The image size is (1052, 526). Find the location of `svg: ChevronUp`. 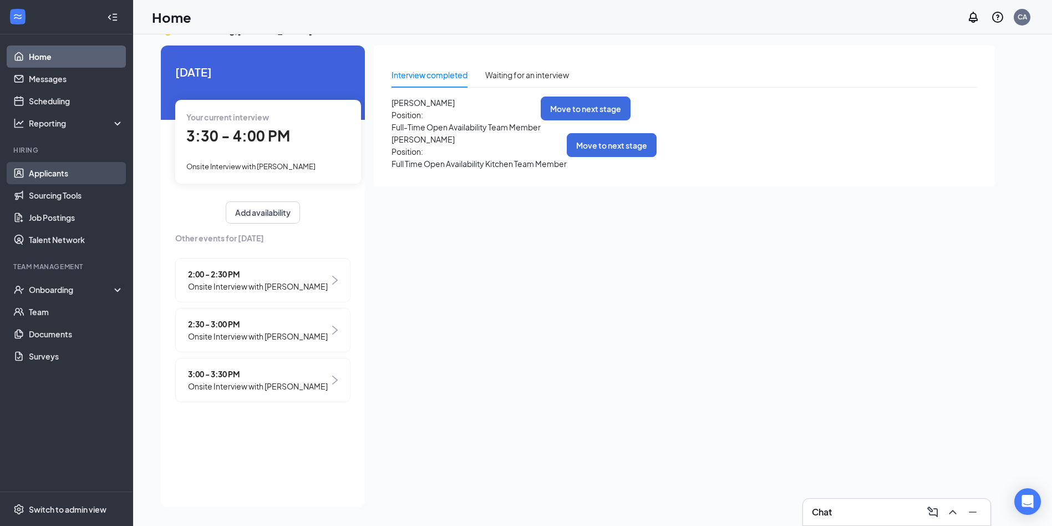

svg: ChevronUp is located at coordinates (953, 512).